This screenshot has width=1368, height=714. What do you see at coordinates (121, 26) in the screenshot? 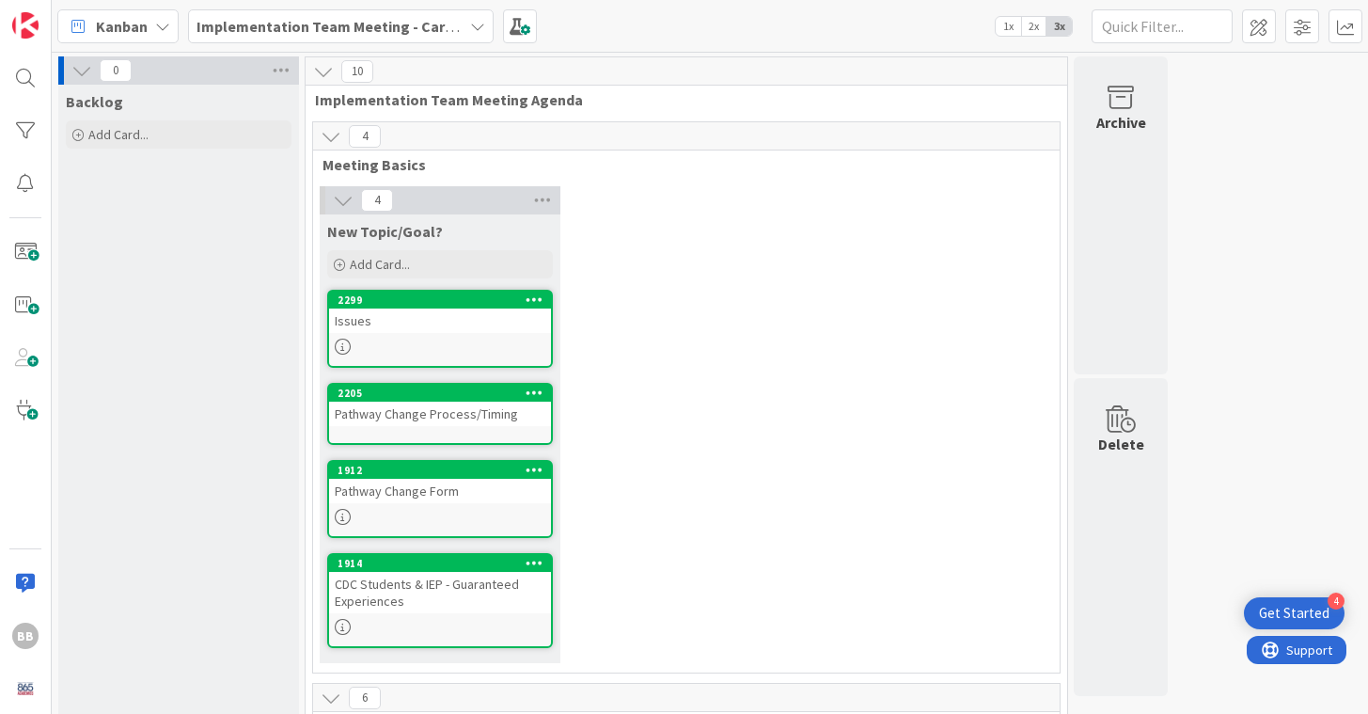
I see `span: Kanban` at bounding box center [121, 26].